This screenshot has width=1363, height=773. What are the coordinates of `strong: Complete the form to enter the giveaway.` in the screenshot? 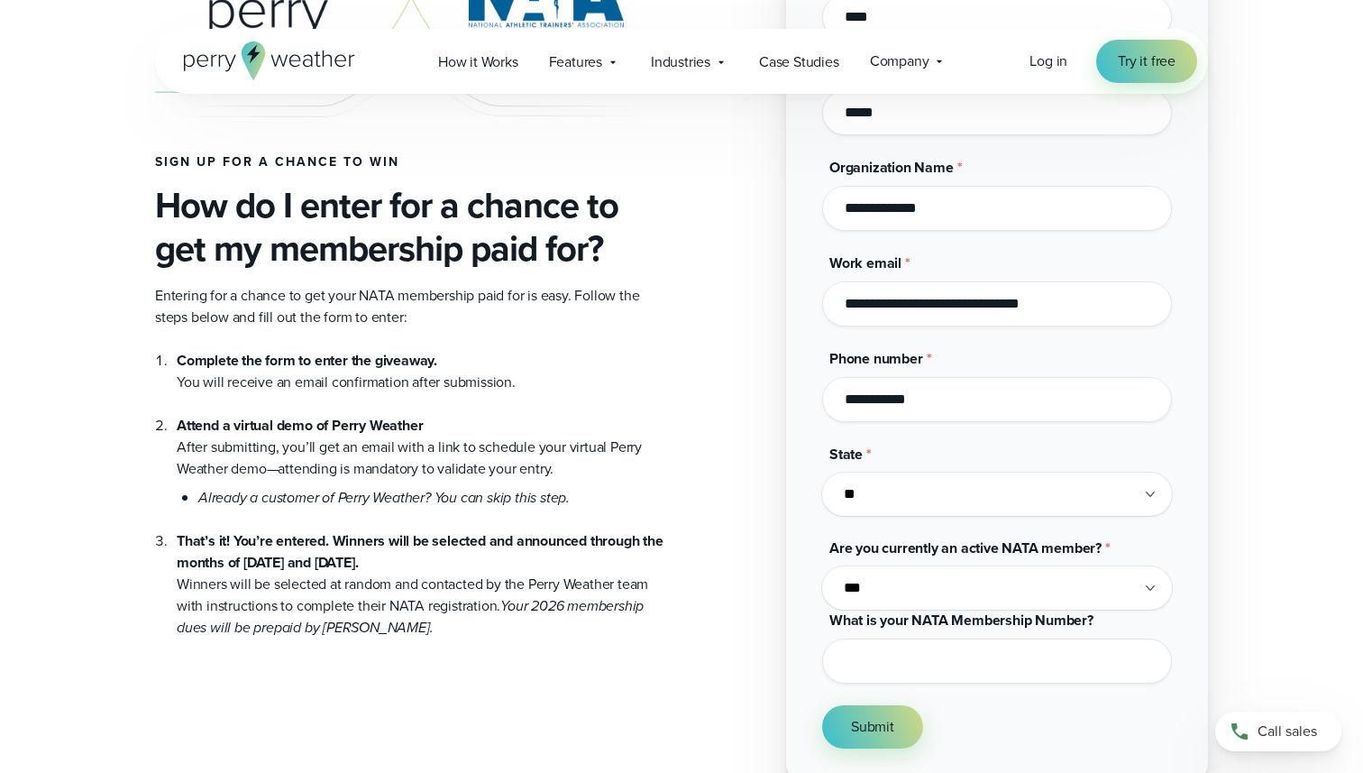 It's located at (306, 360).